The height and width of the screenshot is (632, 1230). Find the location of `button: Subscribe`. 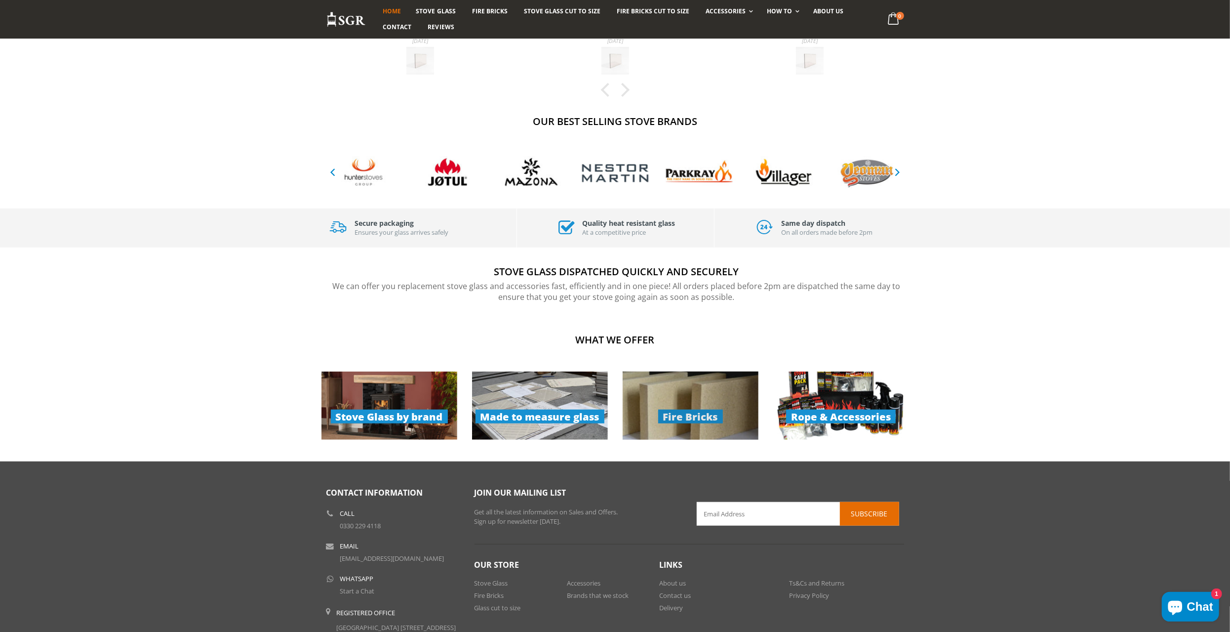

button: Subscribe is located at coordinates (870, 514).